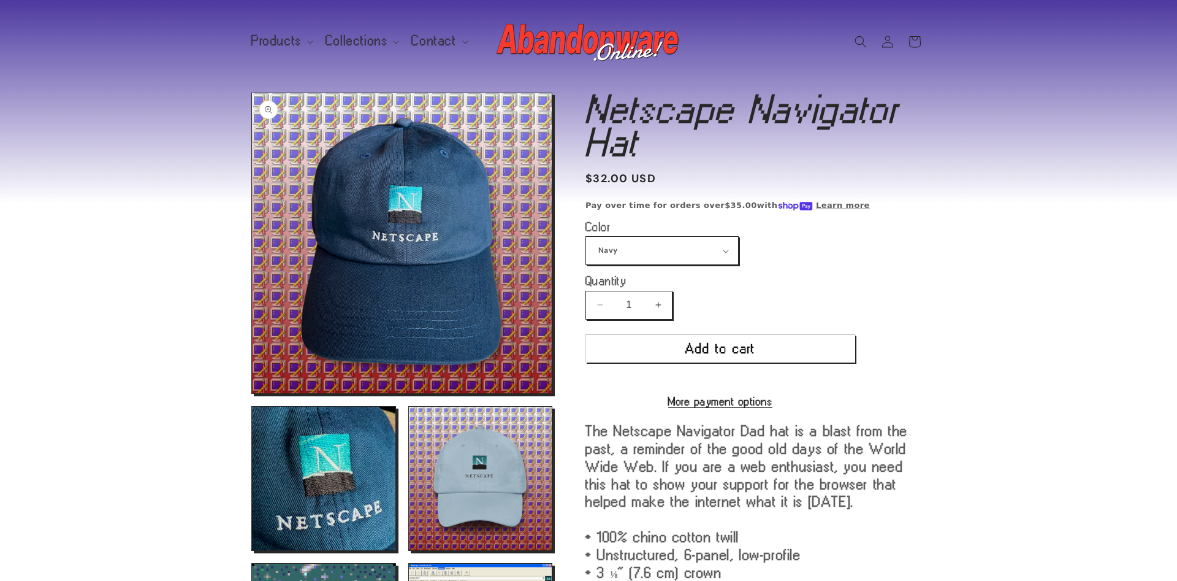 The height and width of the screenshot is (581, 1177). I want to click on summary: Products, so click(281, 41).